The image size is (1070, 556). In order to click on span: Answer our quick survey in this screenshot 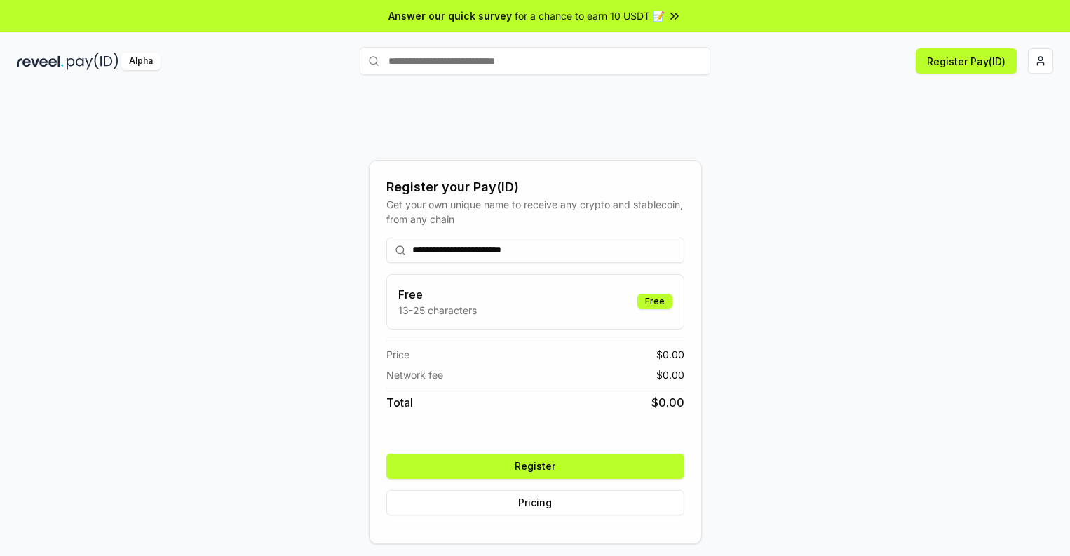, I will do `click(450, 15)`.